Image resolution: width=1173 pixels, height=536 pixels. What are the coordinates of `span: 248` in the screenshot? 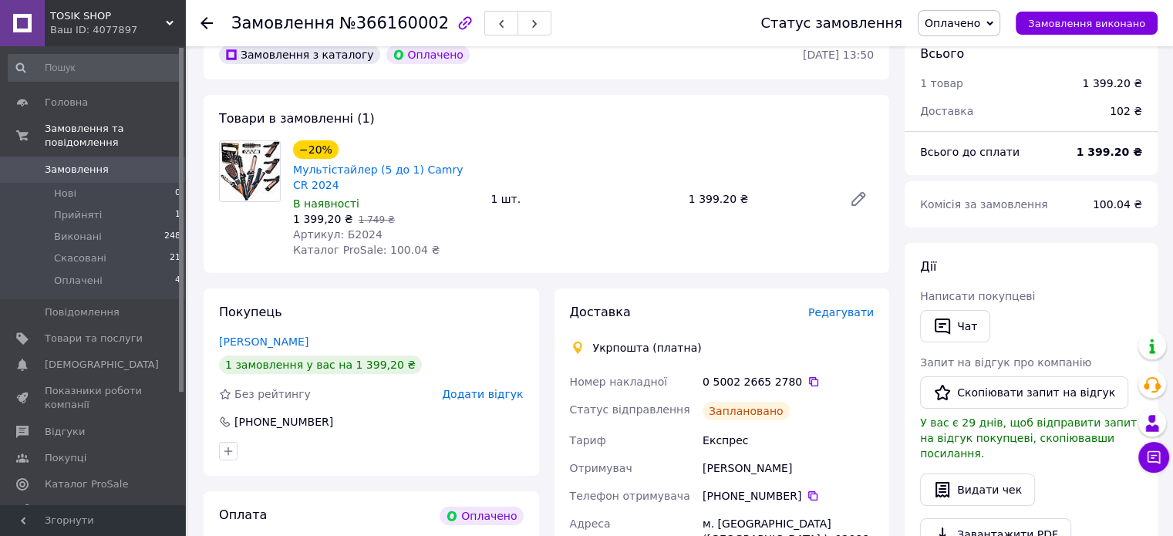 It's located at (172, 237).